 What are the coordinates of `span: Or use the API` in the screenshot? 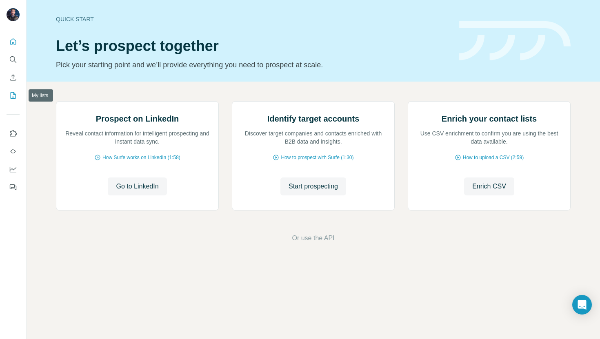 It's located at (313, 238).